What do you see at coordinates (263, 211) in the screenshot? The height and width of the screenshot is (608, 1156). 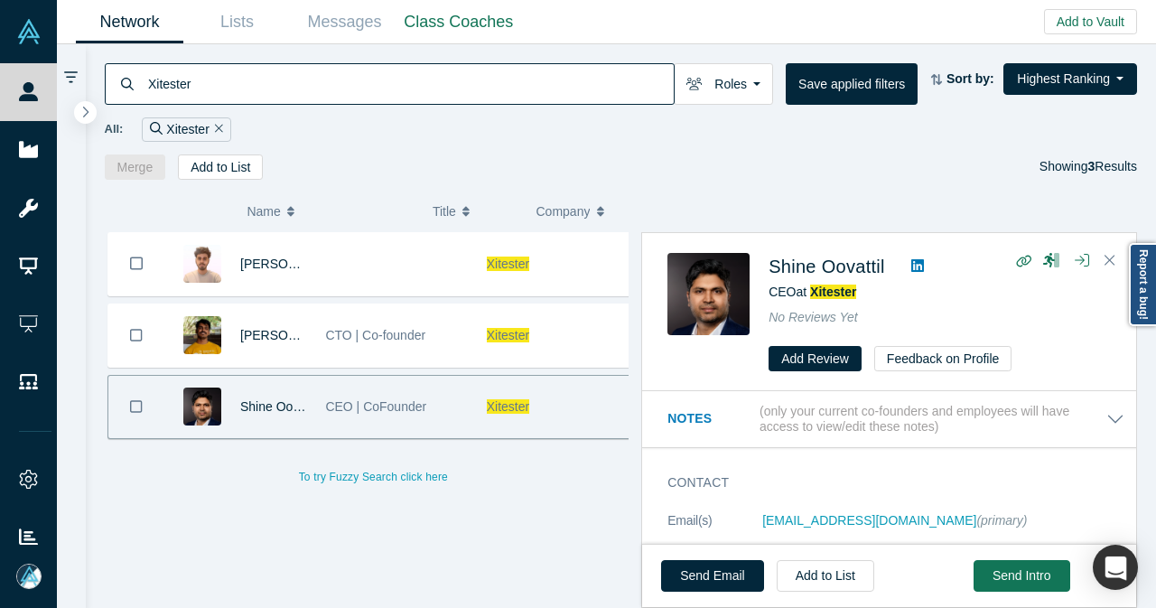 I see `span: Name` at bounding box center [263, 211].